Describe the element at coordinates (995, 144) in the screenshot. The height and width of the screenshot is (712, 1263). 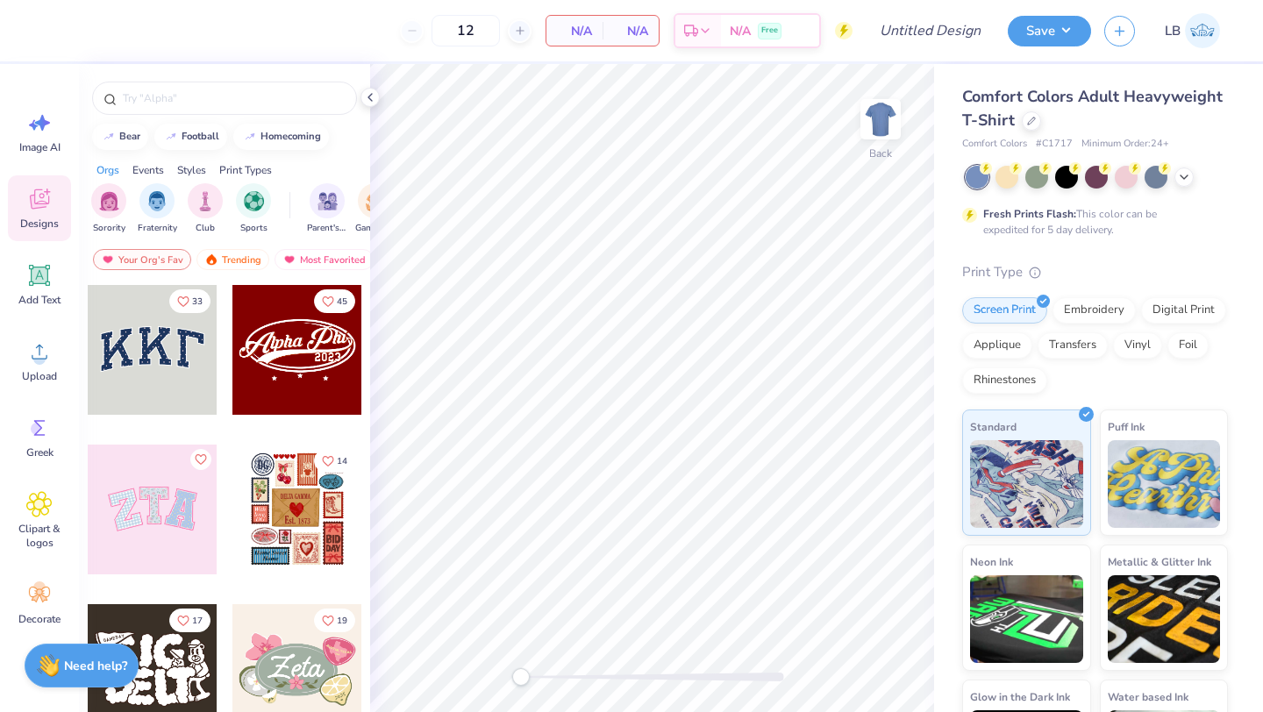
I see `span: Comfort Colors` at that location.